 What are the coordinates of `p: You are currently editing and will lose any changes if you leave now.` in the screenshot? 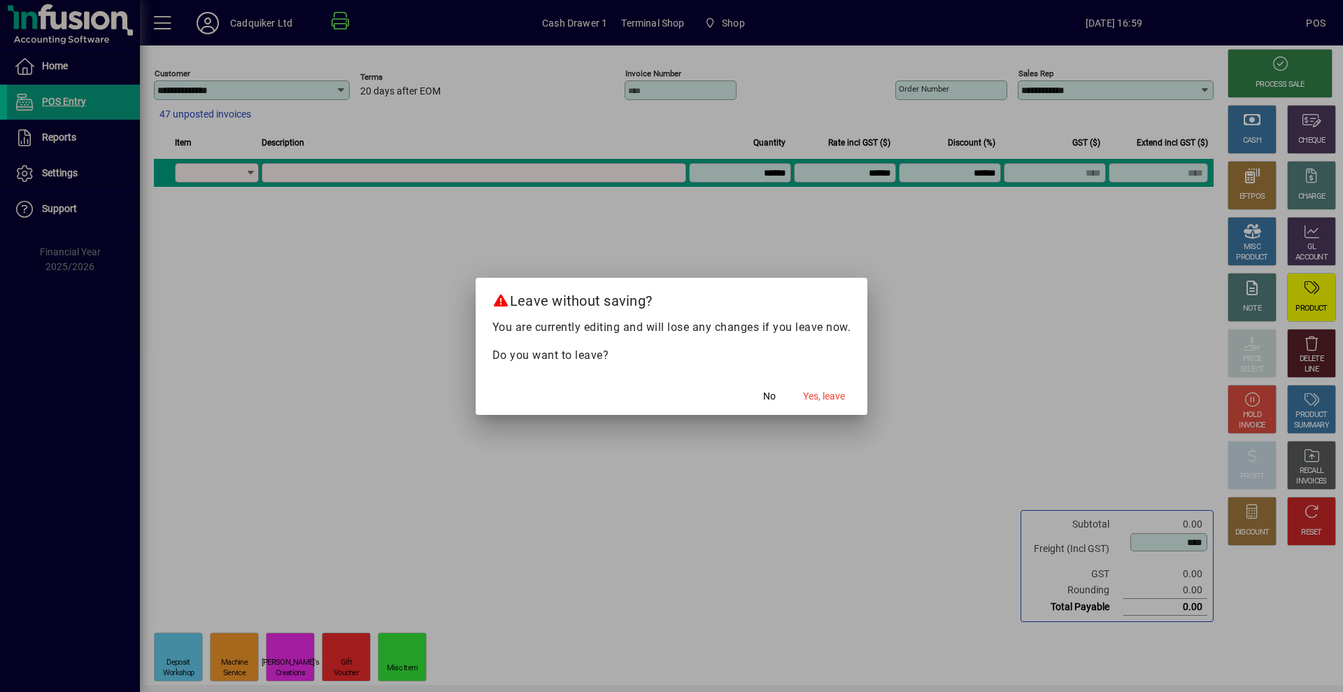 It's located at (672, 327).